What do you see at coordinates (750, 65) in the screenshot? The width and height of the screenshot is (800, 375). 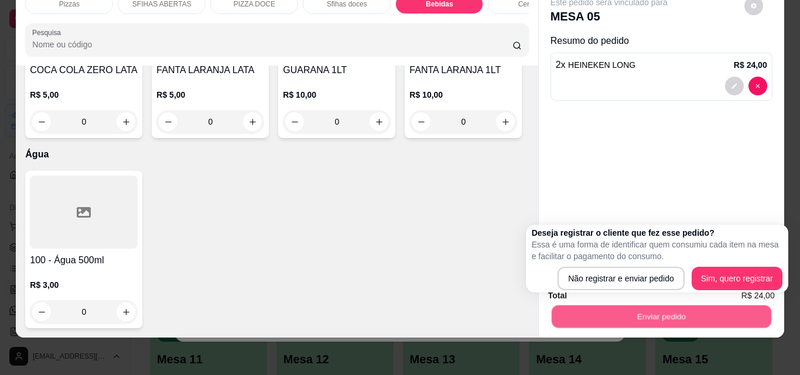 I see `p: R$ 24,00` at bounding box center [750, 65].